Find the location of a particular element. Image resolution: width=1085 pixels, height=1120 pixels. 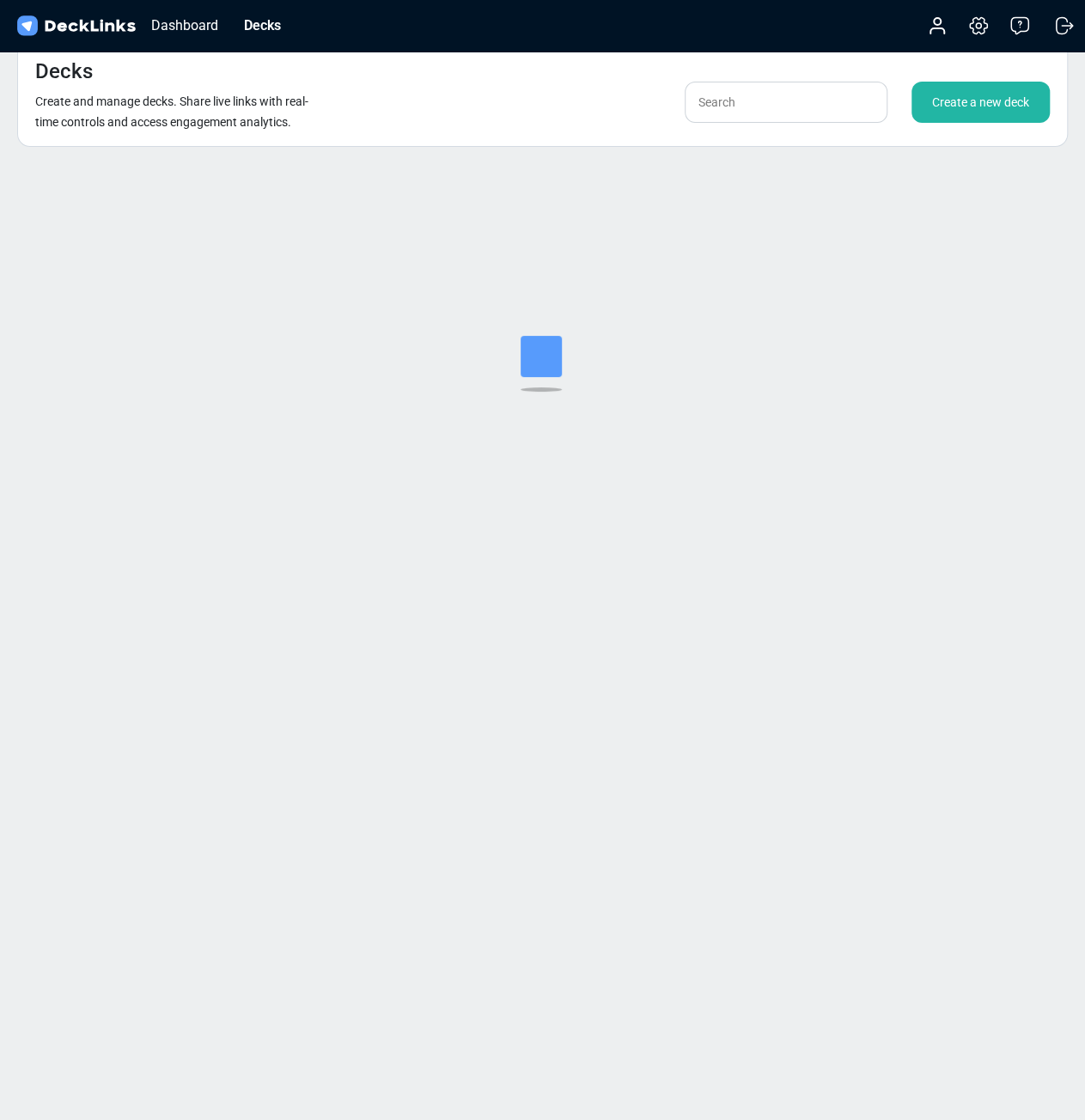

small: Create and manage decks. Share live links with real-time controls and access engagement analytics. is located at coordinates (172, 112).